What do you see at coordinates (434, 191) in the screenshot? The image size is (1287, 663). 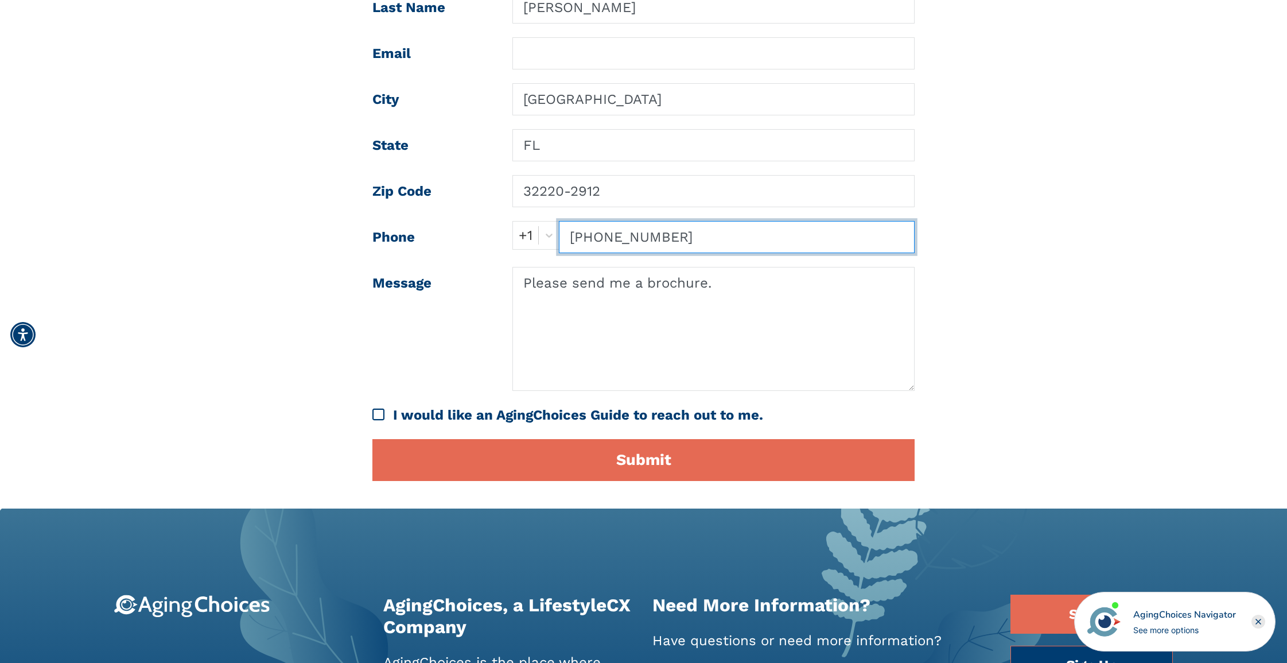 I see `label: Zip Code` at bounding box center [434, 191].